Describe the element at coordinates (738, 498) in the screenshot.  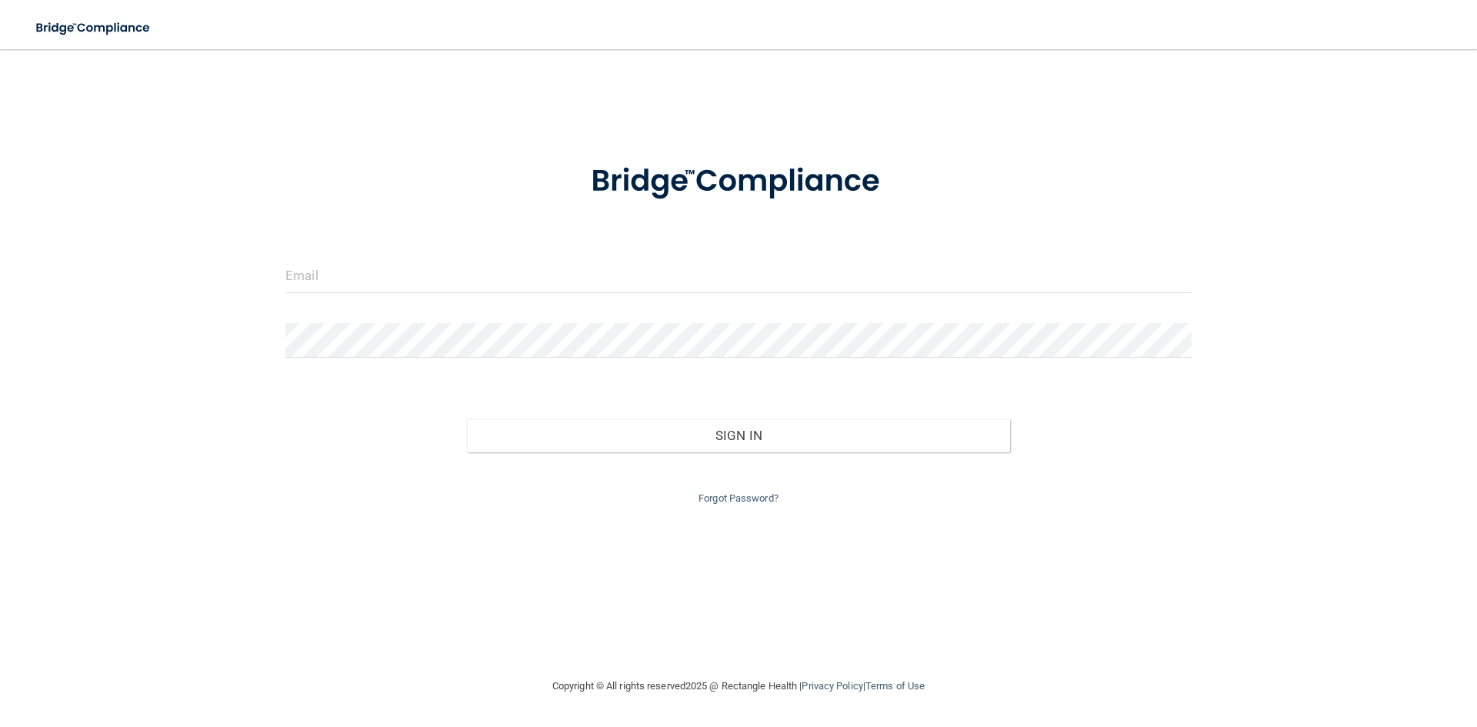
I see `a: Forgot Password?` at that location.